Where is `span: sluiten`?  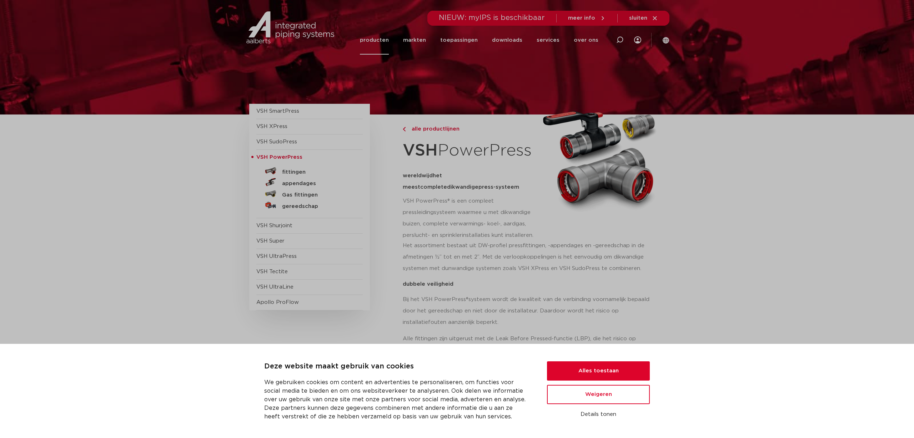
span: sluiten is located at coordinates (638, 18).